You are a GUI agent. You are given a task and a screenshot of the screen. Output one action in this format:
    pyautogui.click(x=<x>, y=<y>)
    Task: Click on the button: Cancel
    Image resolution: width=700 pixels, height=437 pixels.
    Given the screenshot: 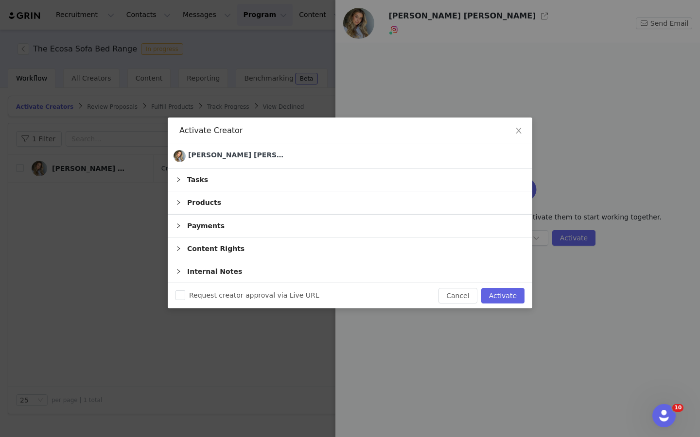 What is the action you would take?
    pyautogui.click(x=457, y=296)
    